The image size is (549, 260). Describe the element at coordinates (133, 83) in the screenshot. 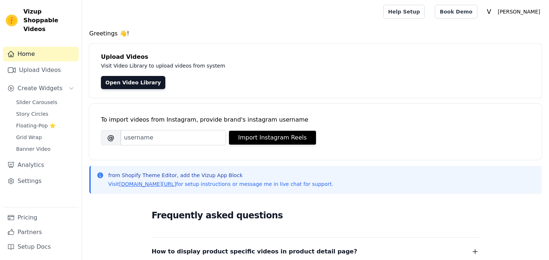

I see `a: Open Video Library` at that location.